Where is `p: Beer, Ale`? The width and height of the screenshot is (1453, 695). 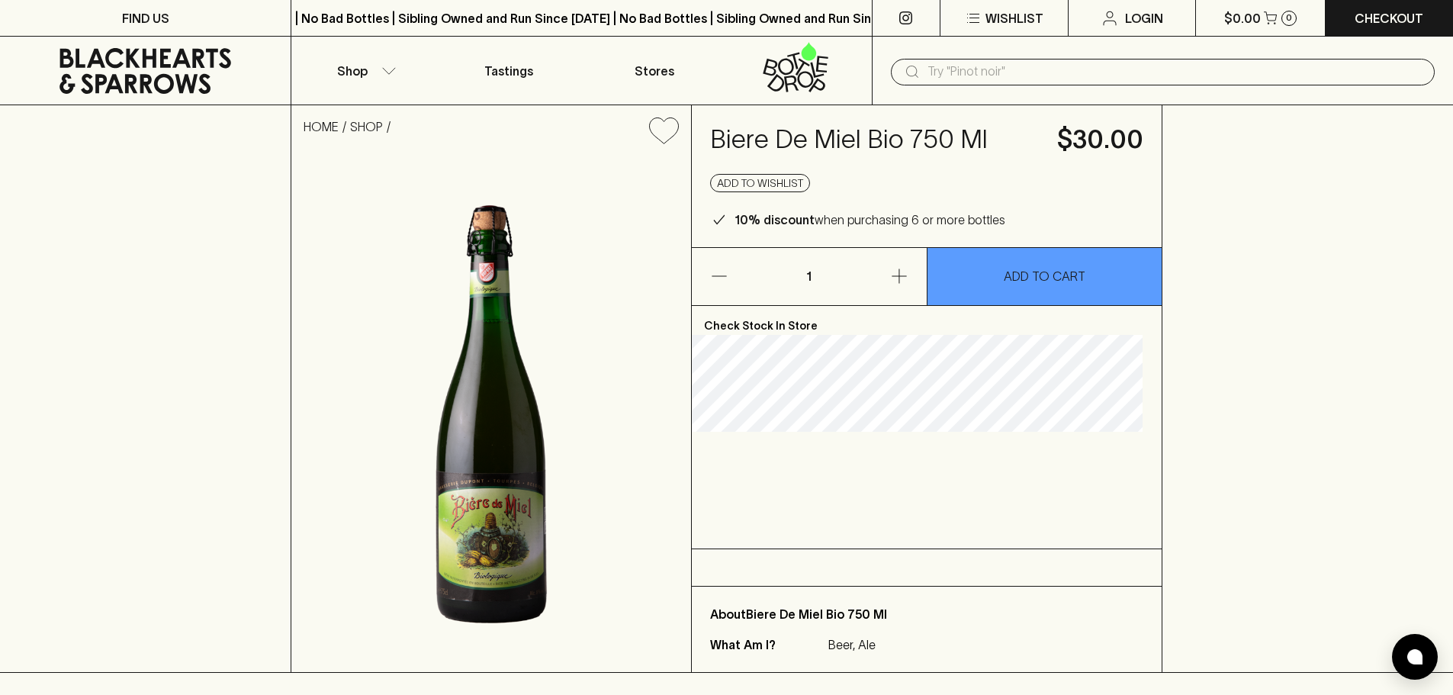 p: Beer, Ale is located at coordinates (852, 644).